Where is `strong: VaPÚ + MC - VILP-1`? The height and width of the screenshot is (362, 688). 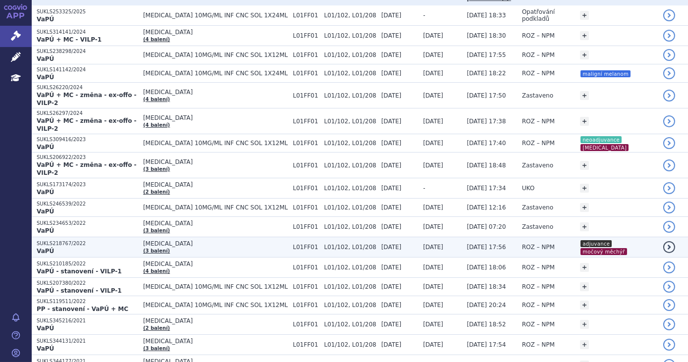
strong: VaPÚ + MC - VILP-1 is located at coordinates (69, 40).